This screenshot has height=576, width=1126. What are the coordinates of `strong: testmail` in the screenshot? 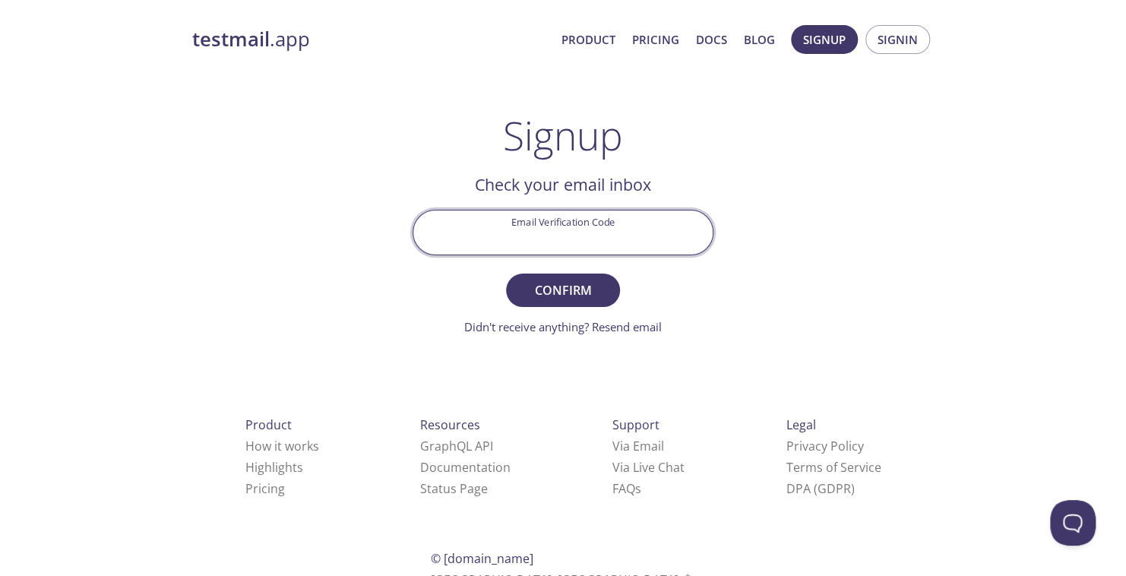 It's located at (231, 39).